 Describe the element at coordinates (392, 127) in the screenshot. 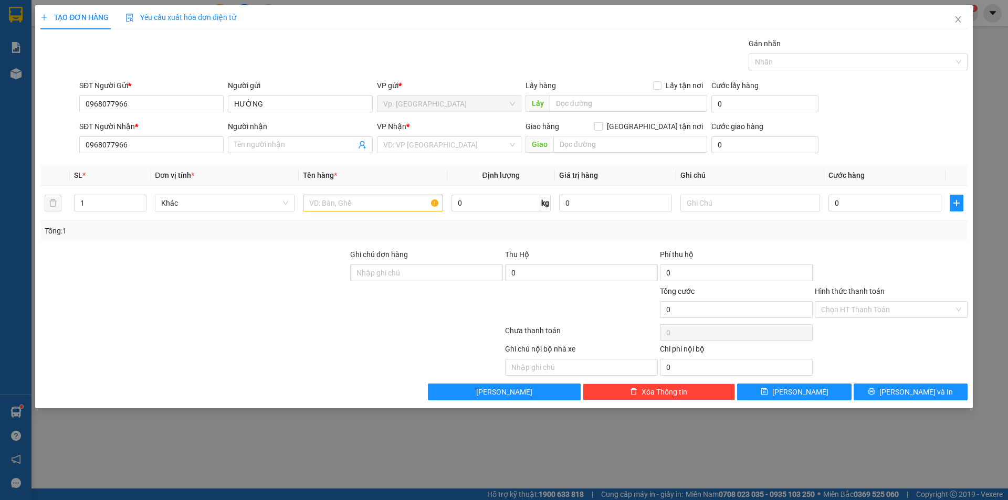

I see `span: VP Nhận` at that location.